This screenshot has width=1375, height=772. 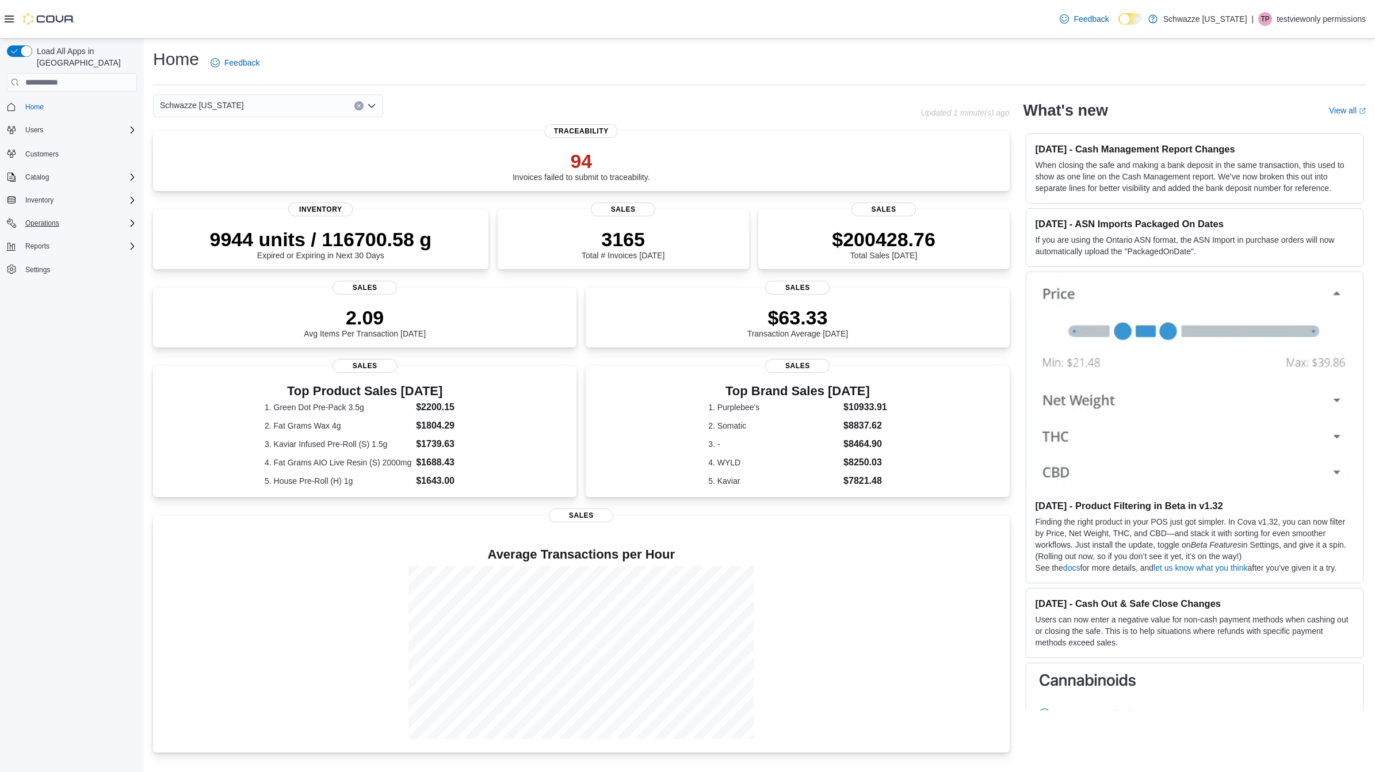 I want to click on dt: 3. Kaviar Infused Pre-Roll (S) 1.5g, so click(x=338, y=444).